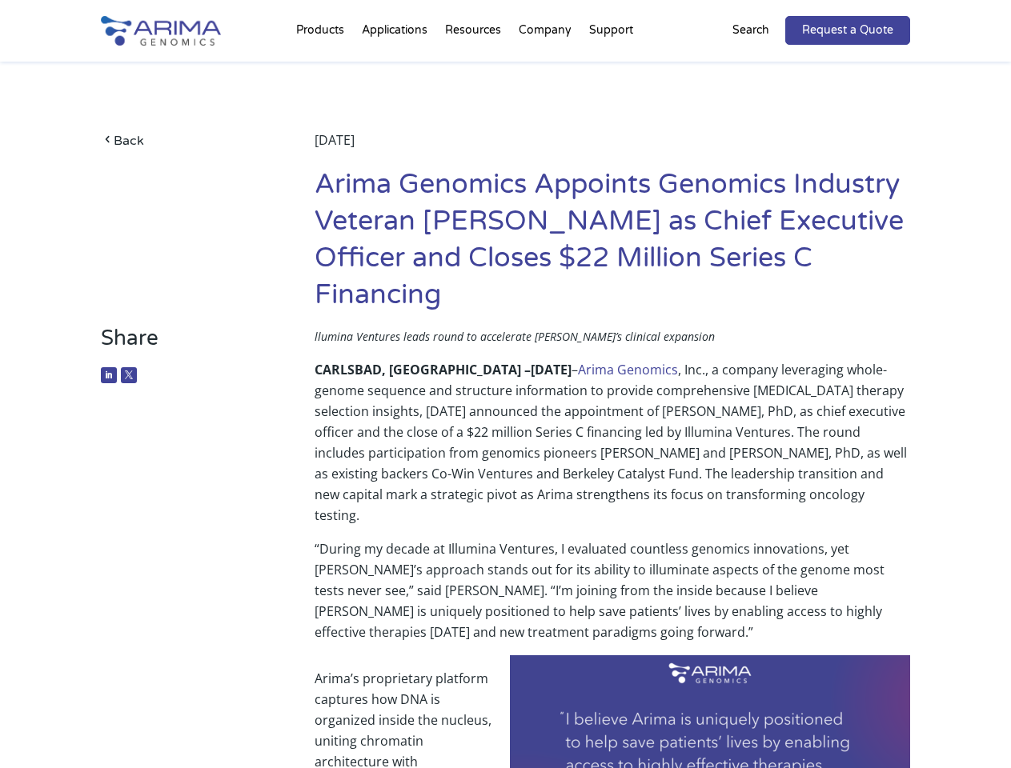 The height and width of the screenshot is (768, 1011). What do you see at coordinates (612, 597) in the screenshot?
I see `p: “During my decade at Illumina Ventures, I evaluated countless genomics innovations, yet [PERSON_N...` at bounding box center [612, 597].